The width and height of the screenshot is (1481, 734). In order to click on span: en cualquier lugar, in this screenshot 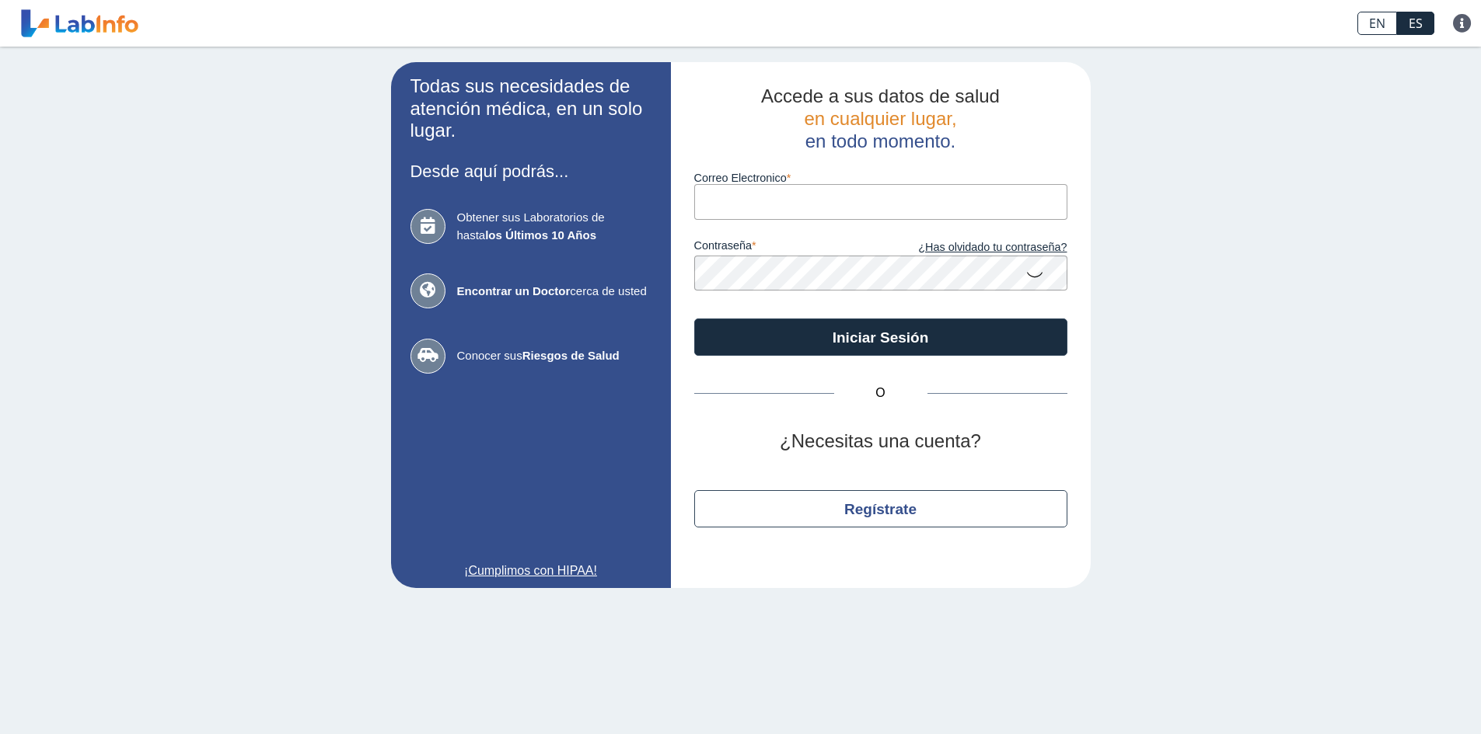, I will do `click(880, 118)`.